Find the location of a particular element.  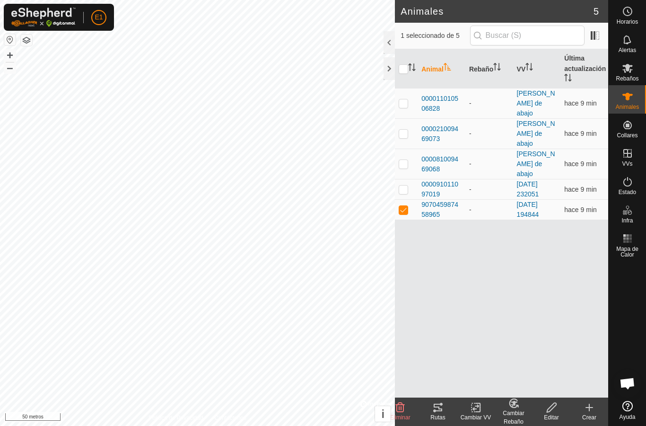

font: Estado is located at coordinates (627, 192).